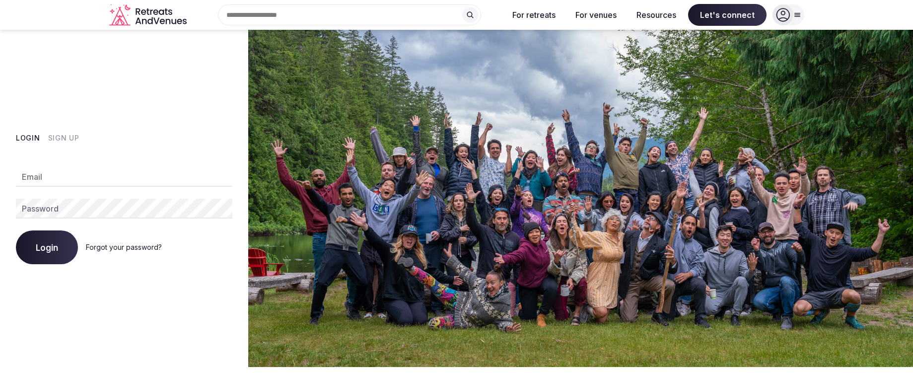 The width and height of the screenshot is (913, 373). What do you see at coordinates (727, 15) in the screenshot?
I see `span: Let's connect` at bounding box center [727, 15].